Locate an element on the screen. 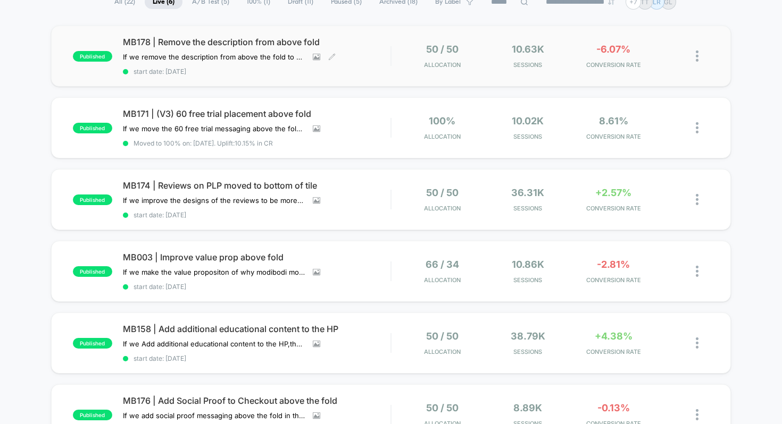 Image resolution: width=782 pixels, height=424 pixels. span: 10.86k is located at coordinates (528, 264).